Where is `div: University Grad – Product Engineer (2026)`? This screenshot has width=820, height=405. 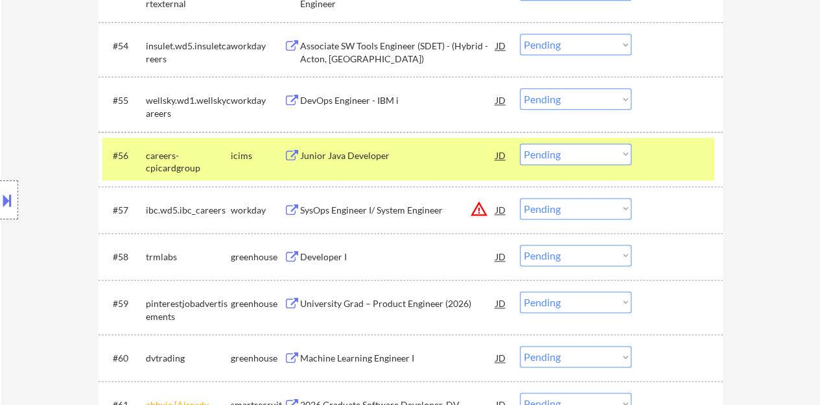
div: University Grad – Product Engineer (2026) is located at coordinates (398, 303).